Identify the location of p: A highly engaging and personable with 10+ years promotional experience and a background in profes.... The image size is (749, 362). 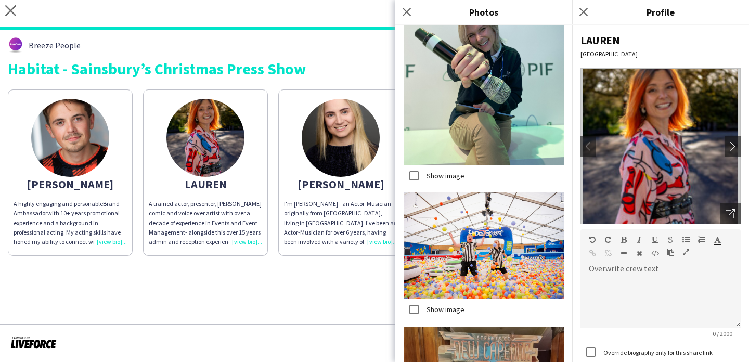
(70, 223).